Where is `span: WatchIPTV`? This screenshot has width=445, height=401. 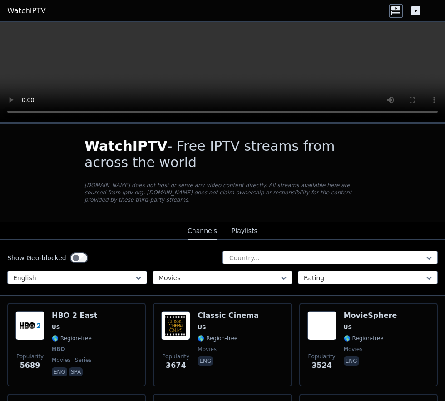
span: WatchIPTV is located at coordinates (126, 146).